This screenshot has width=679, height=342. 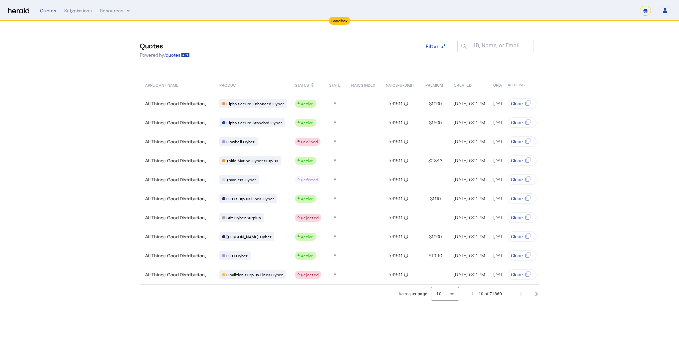 What do you see at coordinates (250, 199) in the screenshot?
I see `span: CFC Surplus Lines Cyber` at bounding box center [250, 199].